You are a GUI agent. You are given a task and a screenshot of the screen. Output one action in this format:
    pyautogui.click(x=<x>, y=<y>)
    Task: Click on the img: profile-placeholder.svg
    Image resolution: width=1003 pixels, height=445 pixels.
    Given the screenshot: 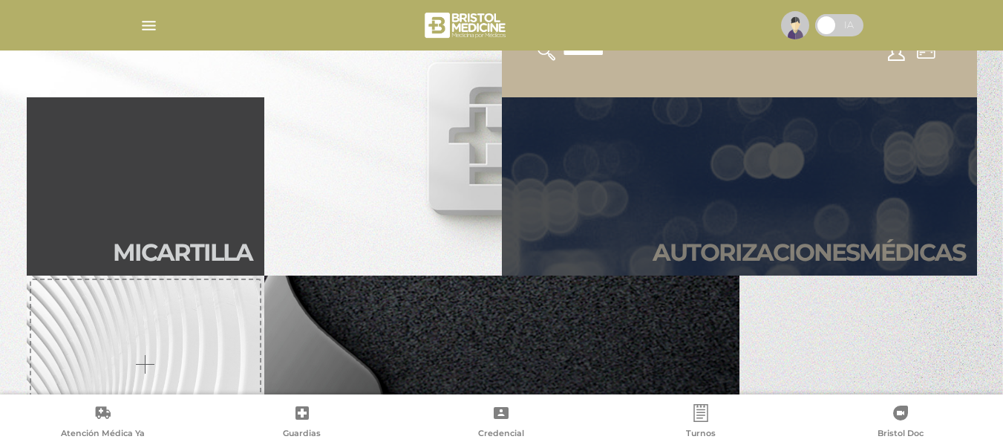 What is the action you would take?
    pyautogui.click(x=795, y=25)
    